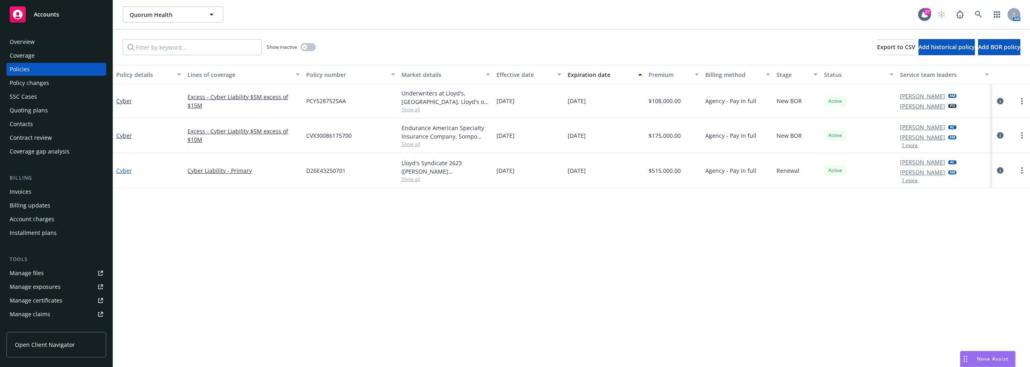 This screenshot has width=1030, height=367. What do you see at coordinates (859, 74) in the screenshot?
I see `button: Status` at bounding box center [859, 74].